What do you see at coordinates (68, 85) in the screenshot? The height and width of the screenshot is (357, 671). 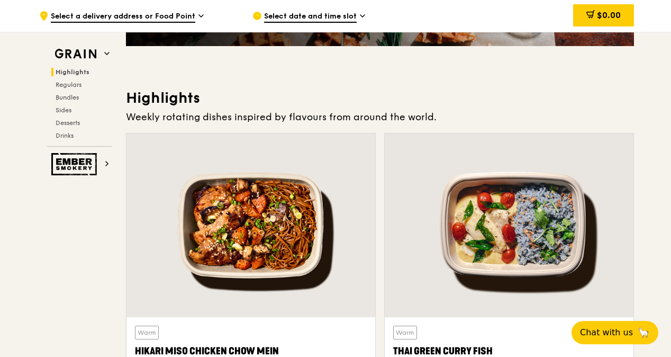 I see `span: Regulars` at bounding box center [68, 85].